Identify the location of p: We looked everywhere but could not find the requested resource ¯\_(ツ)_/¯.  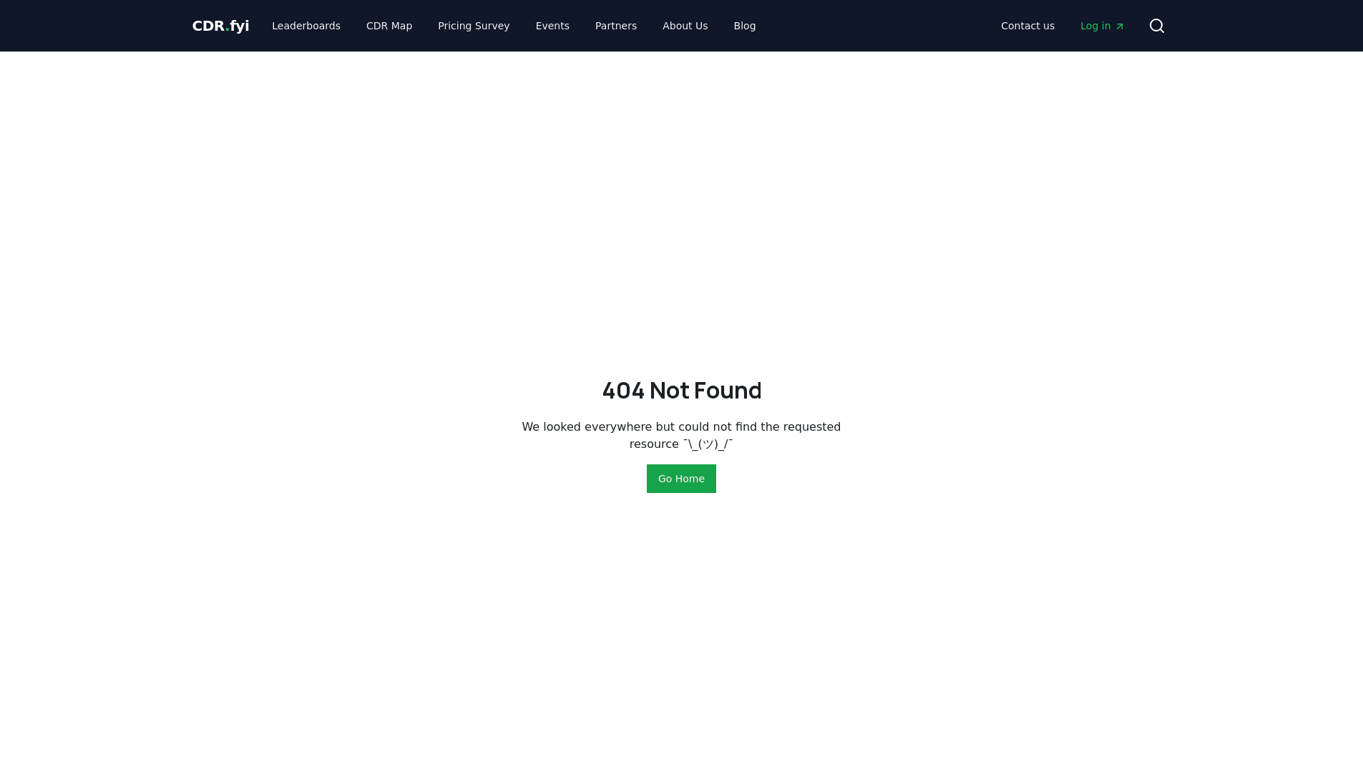
(682, 436).